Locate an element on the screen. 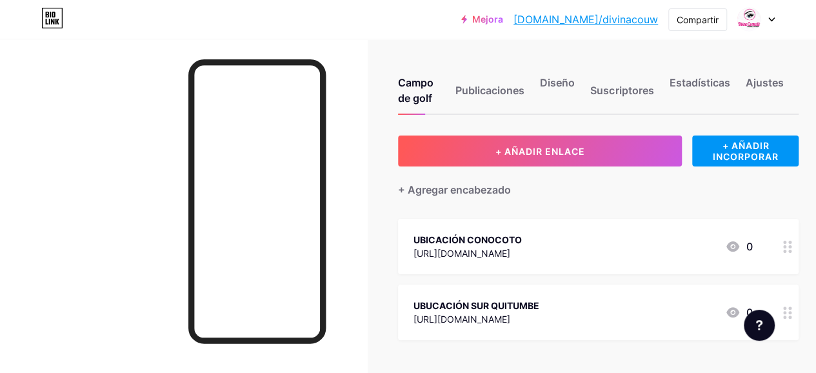 This screenshot has width=816, height=373. font: Diseño is located at coordinates (557, 83).